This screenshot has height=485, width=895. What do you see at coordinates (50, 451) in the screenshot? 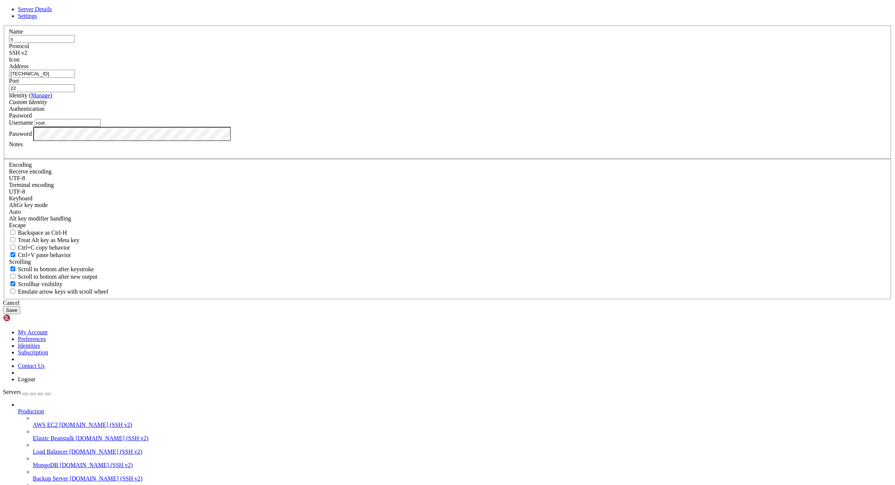
I see `span: Load Balancer` at bounding box center [50, 451].